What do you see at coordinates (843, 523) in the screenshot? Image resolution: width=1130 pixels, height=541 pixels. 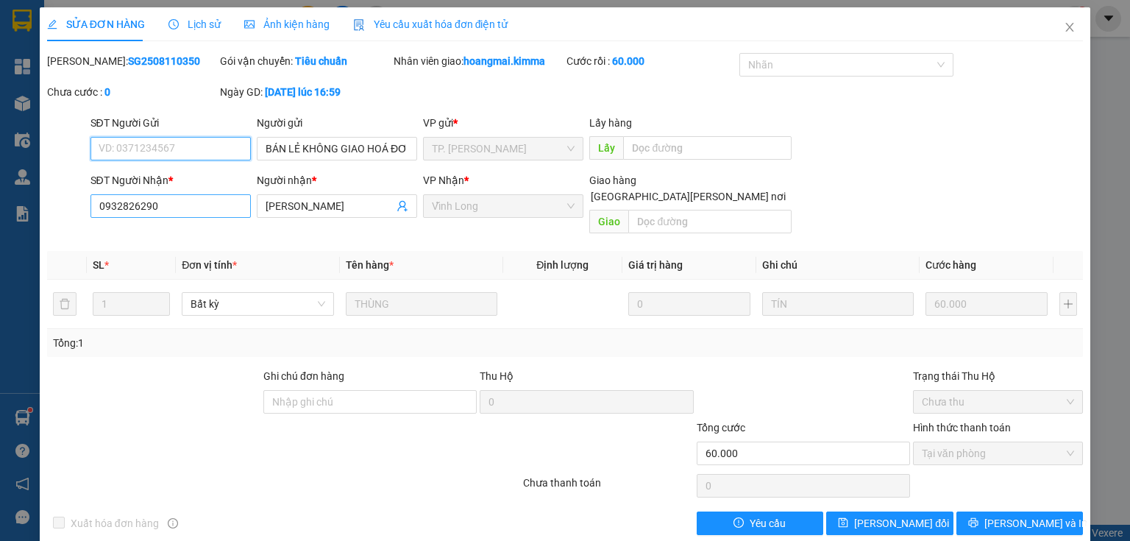 I see `span: save` at bounding box center [843, 523].